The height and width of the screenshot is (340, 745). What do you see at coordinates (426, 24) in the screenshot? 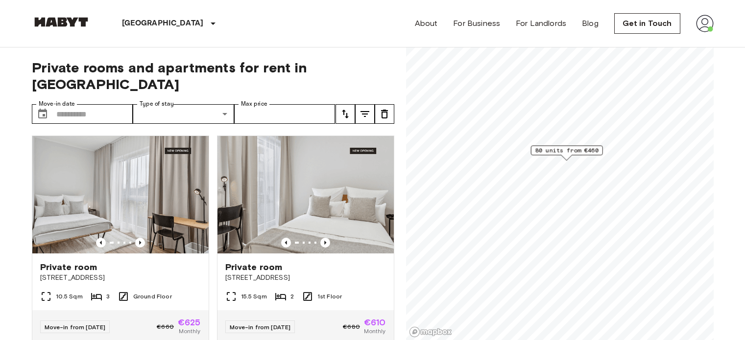
I see `a: About` at bounding box center [426, 24].